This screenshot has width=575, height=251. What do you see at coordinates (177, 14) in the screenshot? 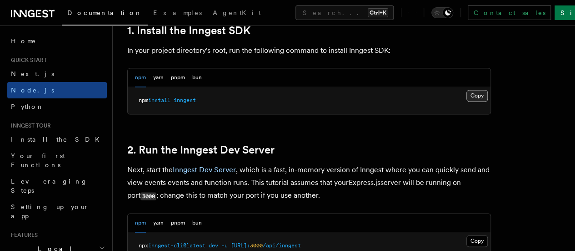
I see `a: Examples` at bounding box center [177, 14].